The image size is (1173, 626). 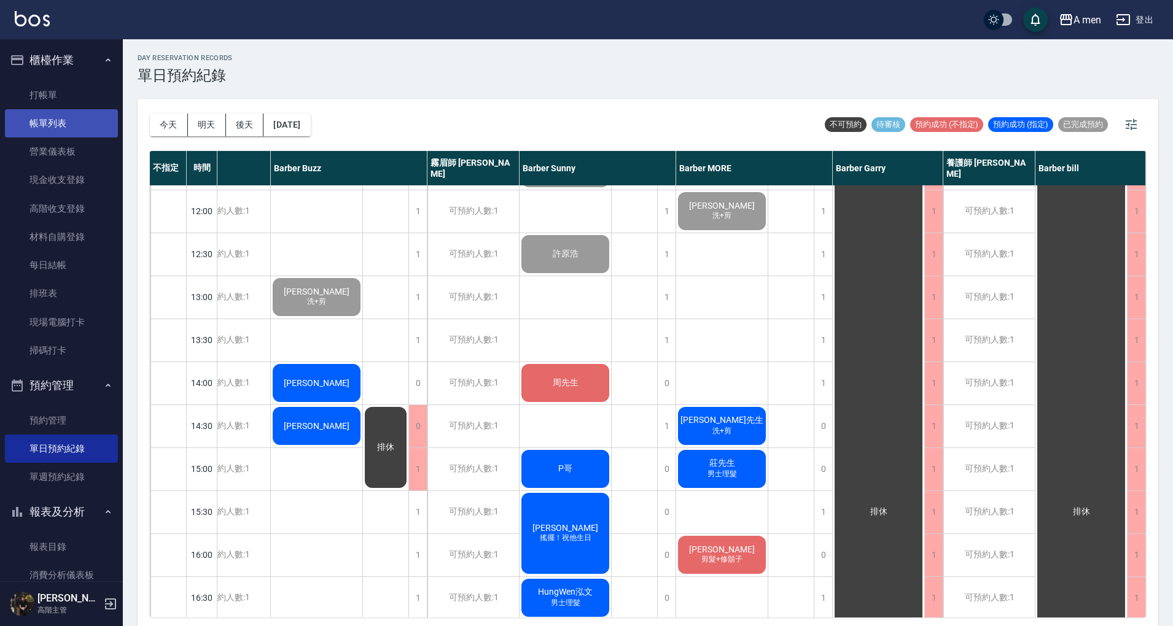 I want to click on span: 搖擺！祝他生日, so click(x=566, y=538).